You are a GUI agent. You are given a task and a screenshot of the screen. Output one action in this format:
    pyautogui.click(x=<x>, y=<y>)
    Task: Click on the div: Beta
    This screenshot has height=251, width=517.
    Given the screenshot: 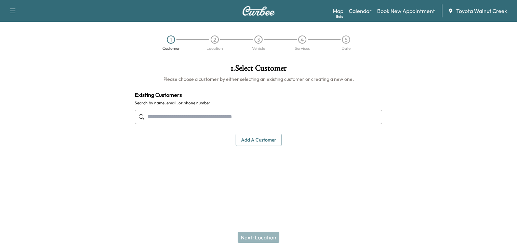 What is the action you would take?
    pyautogui.click(x=339, y=16)
    